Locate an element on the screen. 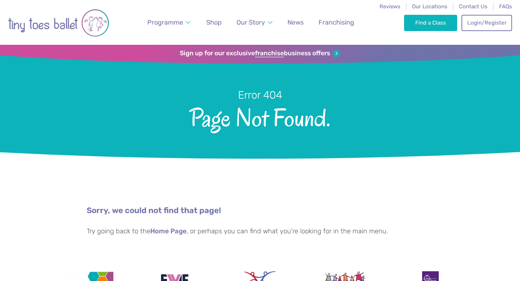 This screenshot has width=520, height=281. a: Reviews is located at coordinates (390, 6).